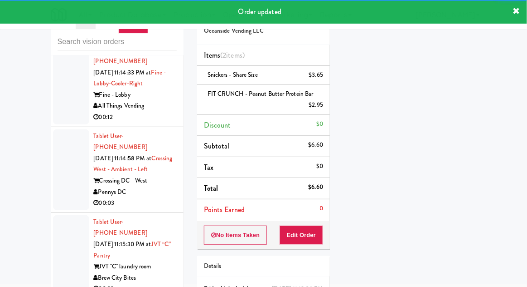 This screenshot has height=287, width=527. I want to click on span: FIT CRUNCH - Peanut Butter Protein Bar, so click(261, 93).